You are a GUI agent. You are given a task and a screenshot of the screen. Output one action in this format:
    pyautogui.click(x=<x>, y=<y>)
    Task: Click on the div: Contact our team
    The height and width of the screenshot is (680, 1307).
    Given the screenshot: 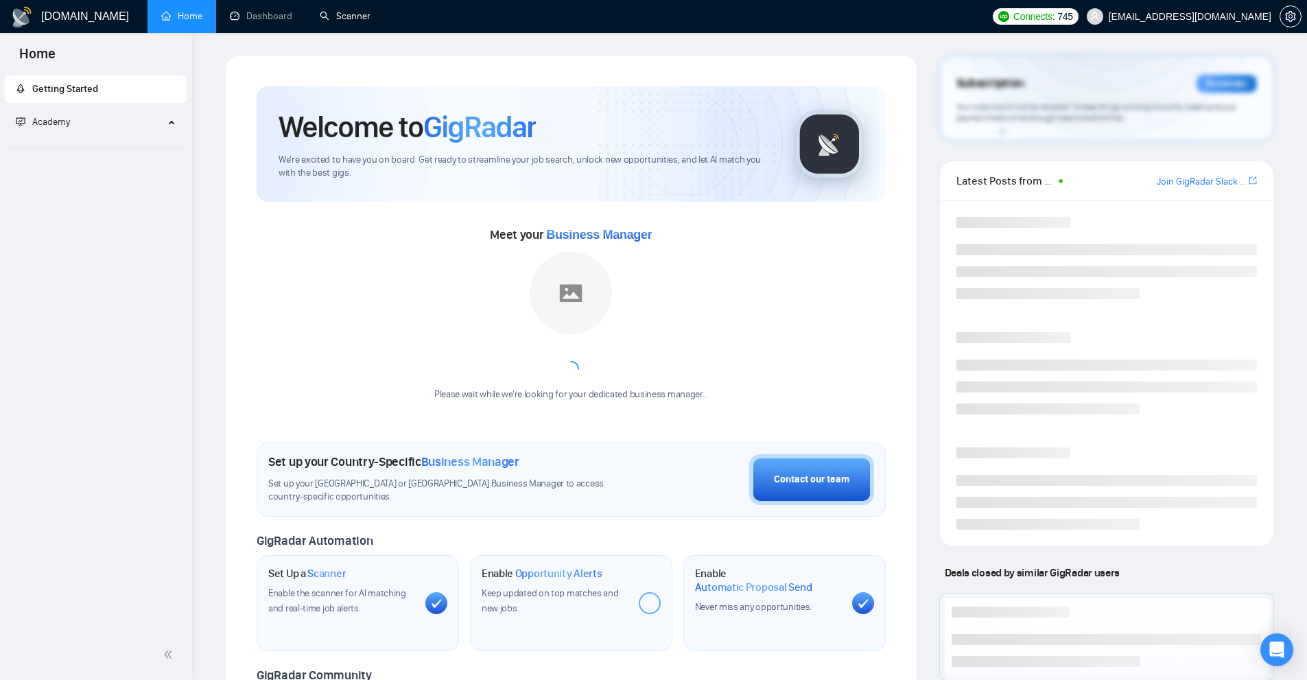 What is the action you would take?
    pyautogui.click(x=811, y=479)
    